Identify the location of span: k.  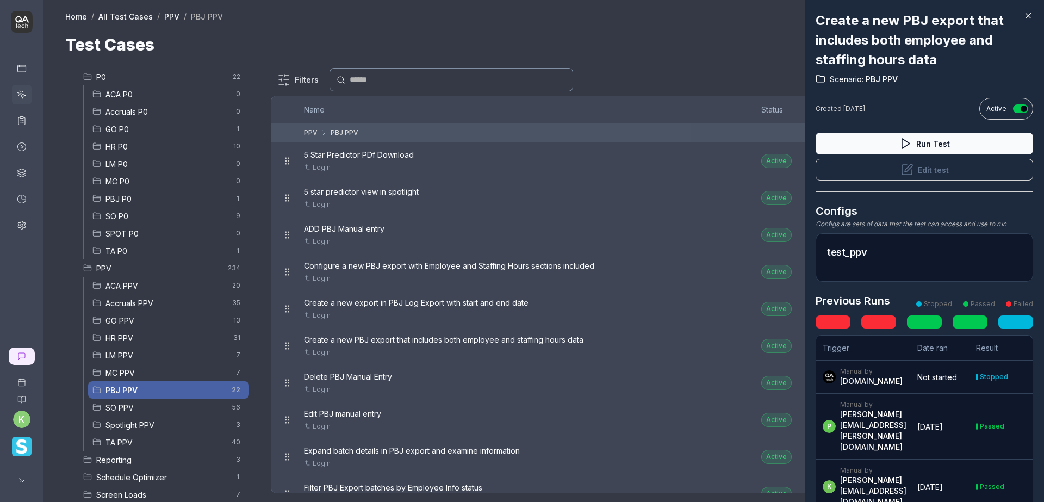
(829, 487).